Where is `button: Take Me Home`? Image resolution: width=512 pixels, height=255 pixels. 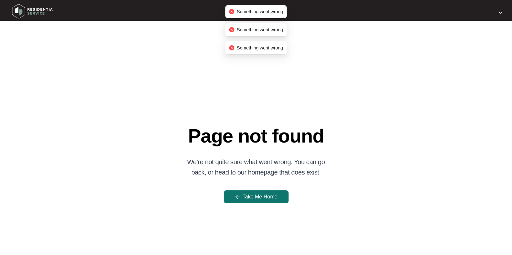
button: Take Me Home is located at coordinates (256, 197).